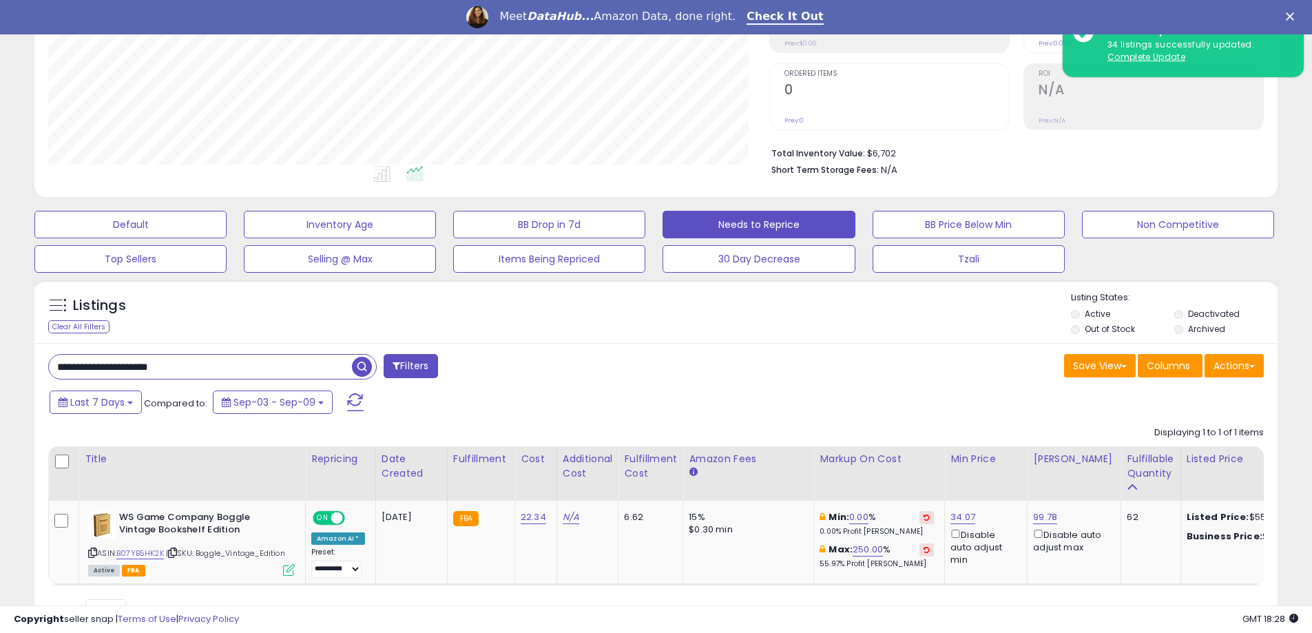  Describe the element at coordinates (897, 74) in the screenshot. I see `span: Ordered Items` at that location.